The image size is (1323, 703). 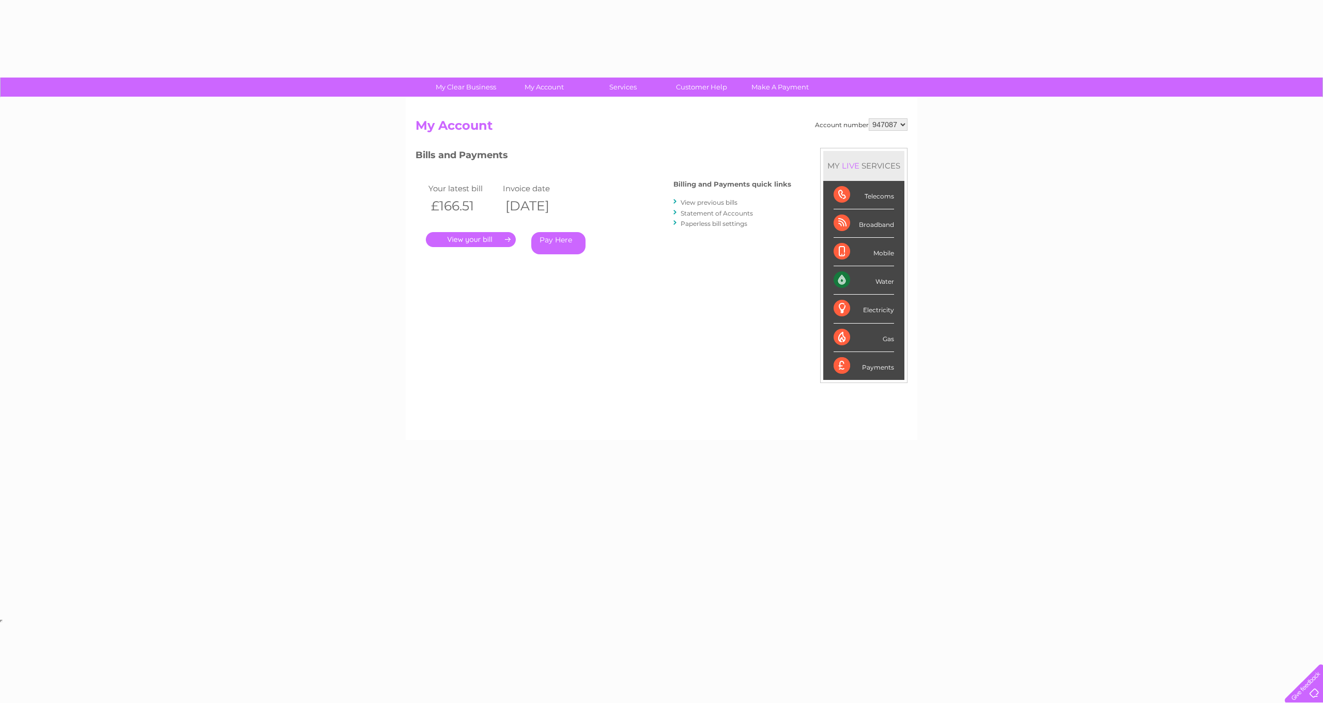 I want to click on a: Pay Here, so click(x=558, y=243).